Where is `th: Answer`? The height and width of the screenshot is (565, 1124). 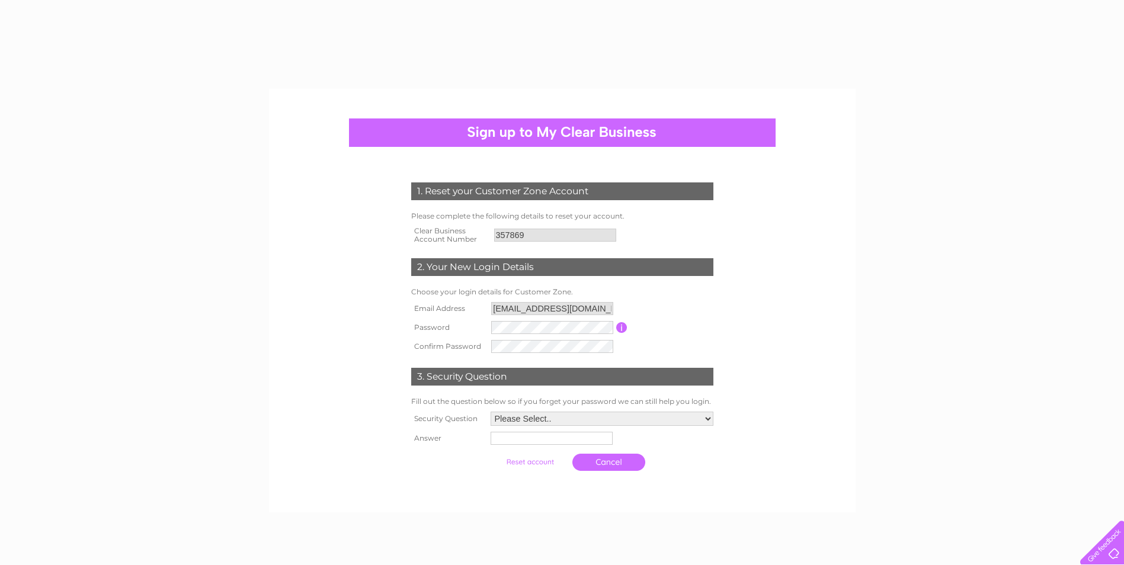
th: Answer is located at coordinates (448, 439).